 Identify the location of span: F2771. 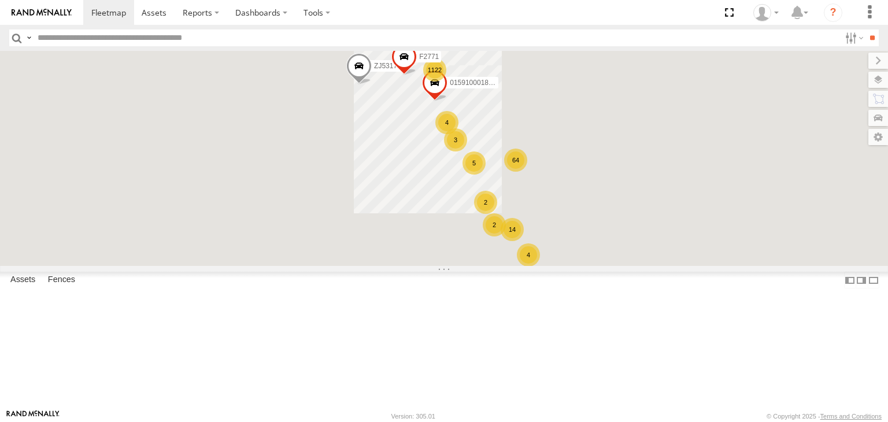
(429, 57).